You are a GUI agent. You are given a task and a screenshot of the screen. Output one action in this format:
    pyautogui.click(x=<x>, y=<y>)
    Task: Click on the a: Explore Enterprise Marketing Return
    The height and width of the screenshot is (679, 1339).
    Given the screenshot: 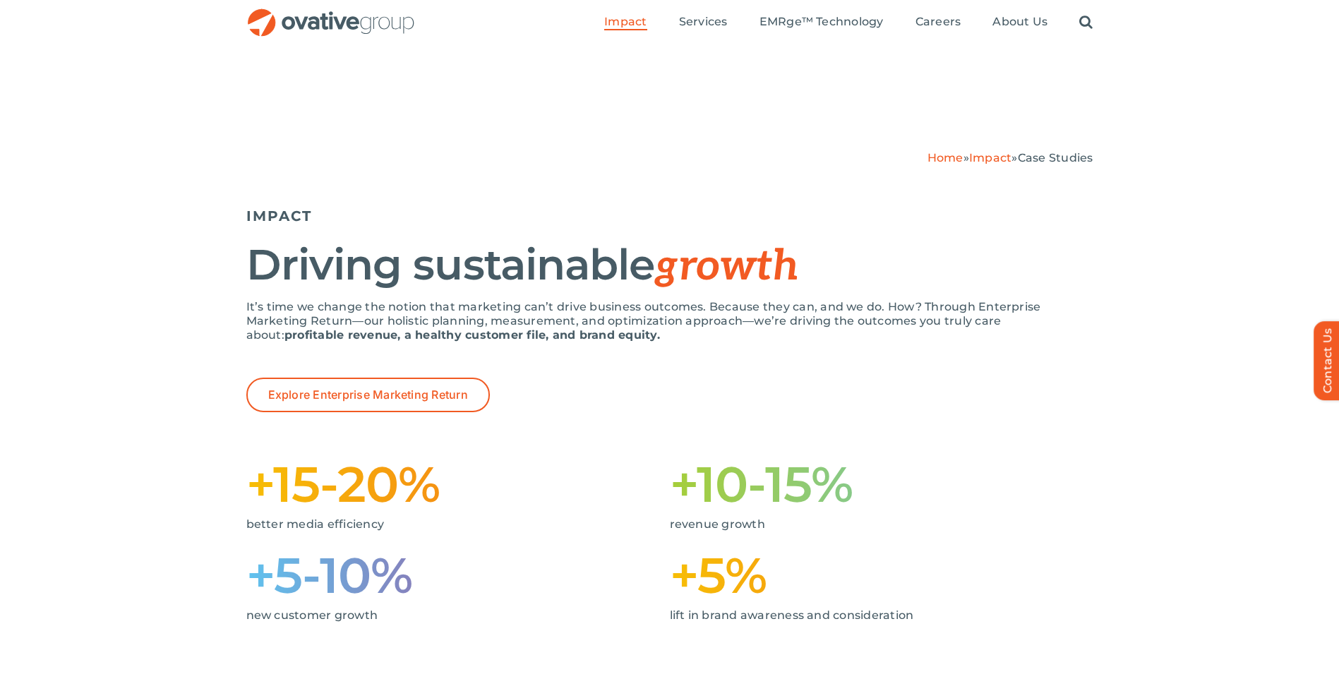 What is the action you would take?
    pyautogui.click(x=368, y=395)
    